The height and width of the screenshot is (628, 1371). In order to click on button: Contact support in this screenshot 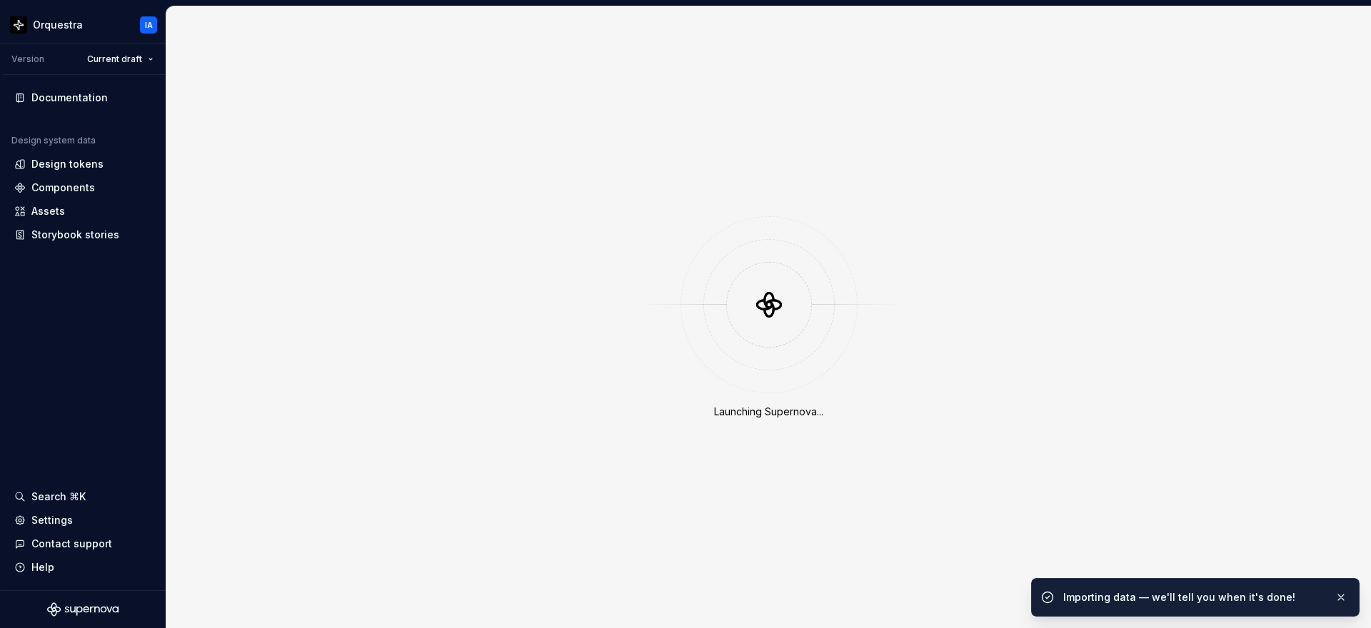, I will do `click(83, 544)`.